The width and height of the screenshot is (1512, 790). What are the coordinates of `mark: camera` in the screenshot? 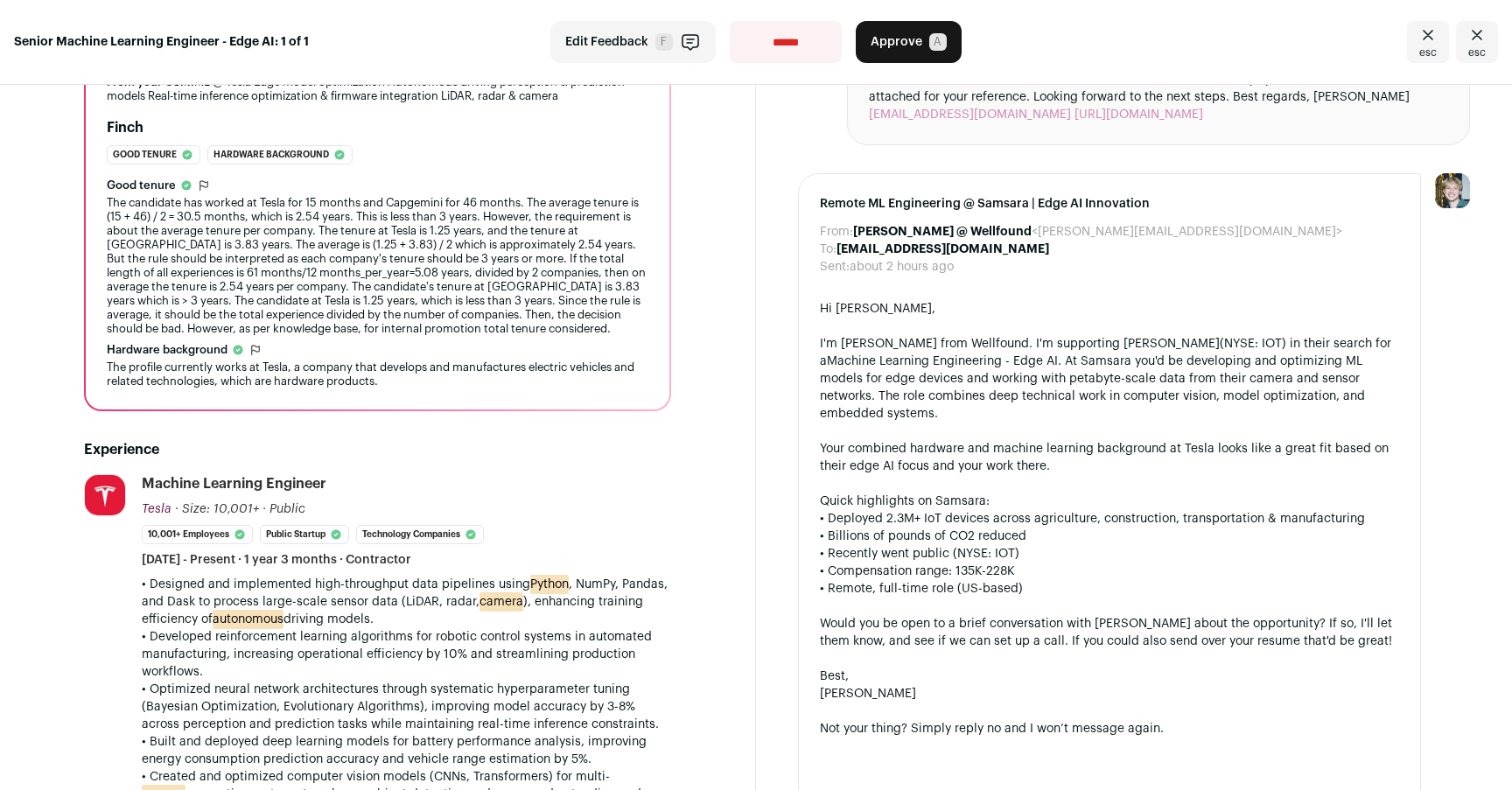 It's located at (501, 602).